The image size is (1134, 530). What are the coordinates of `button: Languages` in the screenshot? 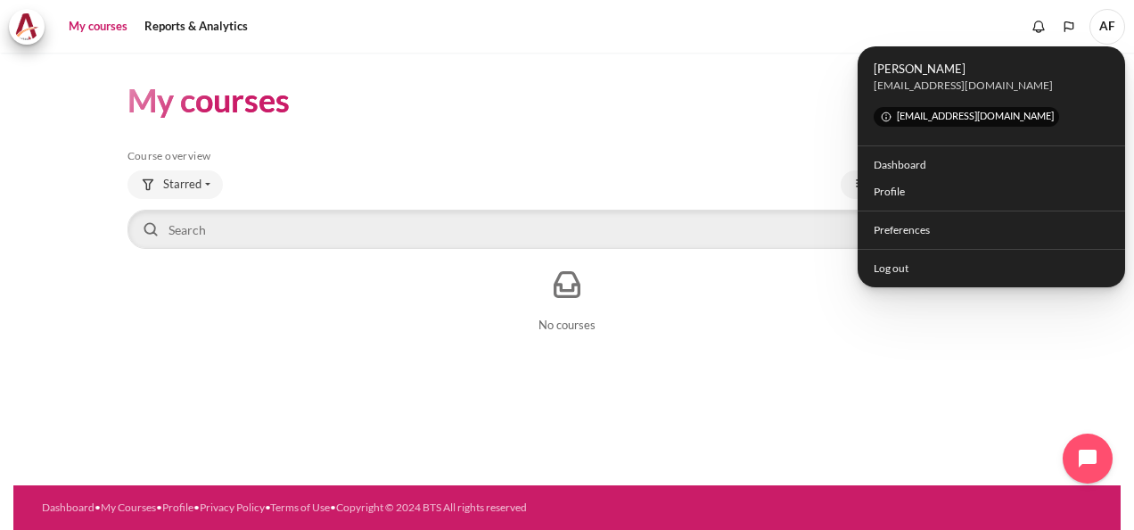 It's located at (1069, 27).